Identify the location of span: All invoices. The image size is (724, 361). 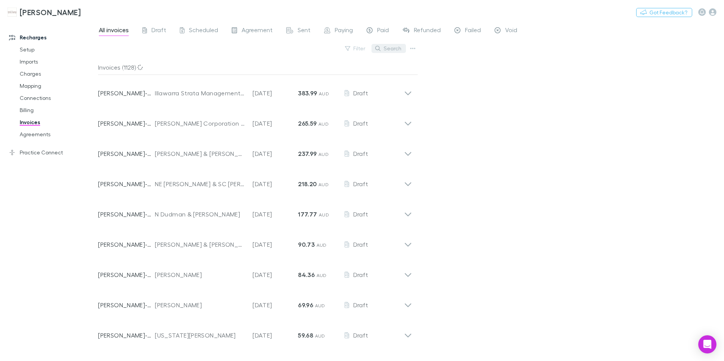
(114, 31).